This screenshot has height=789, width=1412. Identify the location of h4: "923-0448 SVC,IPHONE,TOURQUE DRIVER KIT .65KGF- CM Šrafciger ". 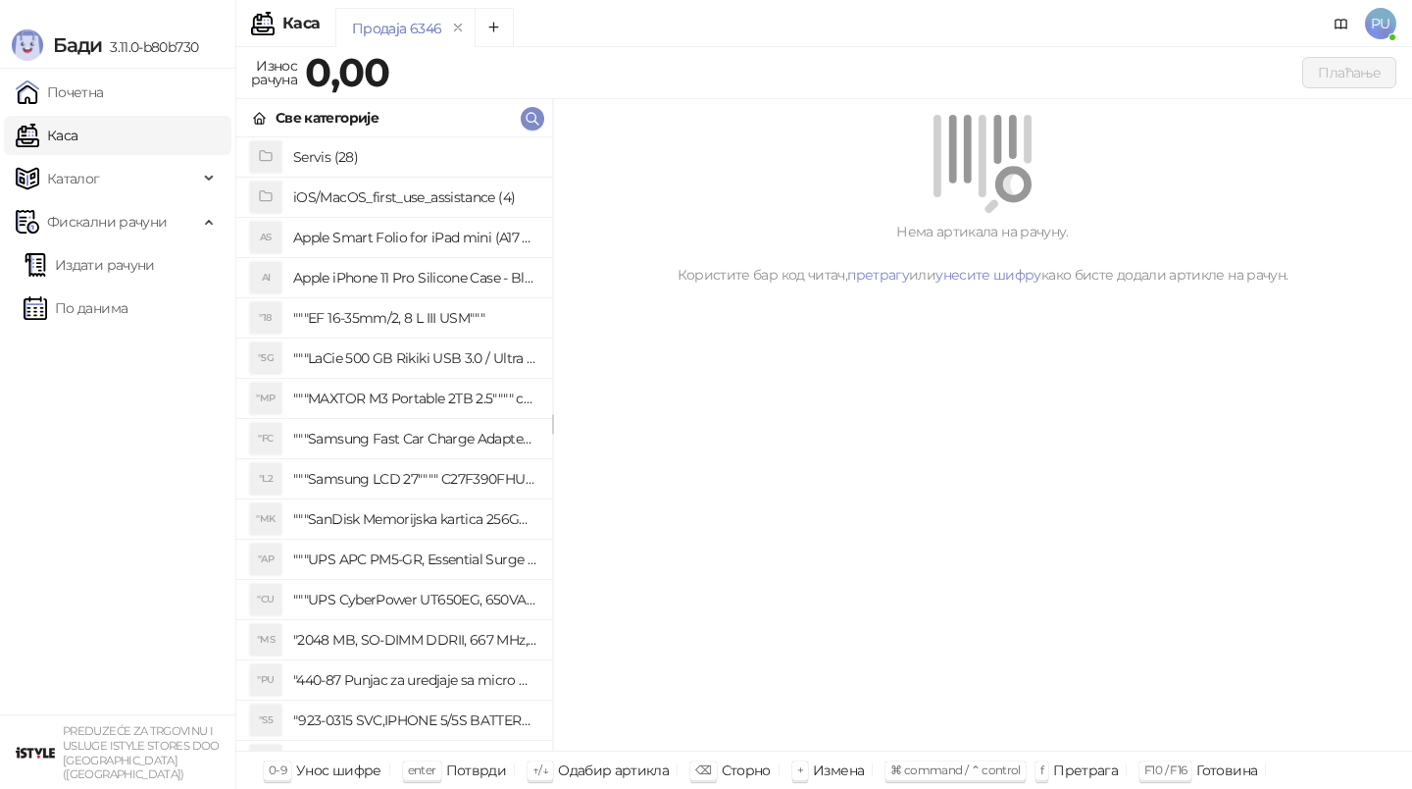
(415, 760).